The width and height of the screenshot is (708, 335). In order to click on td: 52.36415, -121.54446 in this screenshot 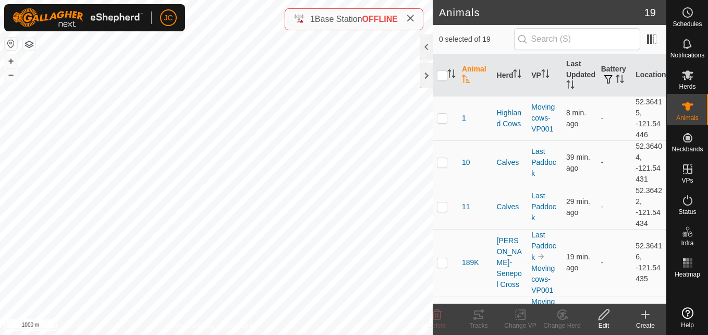, I will do `click(648, 118)`.